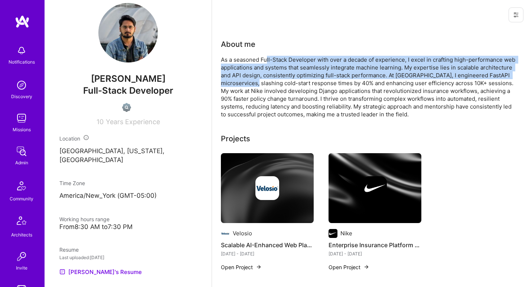 The width and height of the screenshot is (529, 287). What do you see at coordinates (236, 139) in the screenshot?
I see `div: Projects` at bounding box center [236, 139].